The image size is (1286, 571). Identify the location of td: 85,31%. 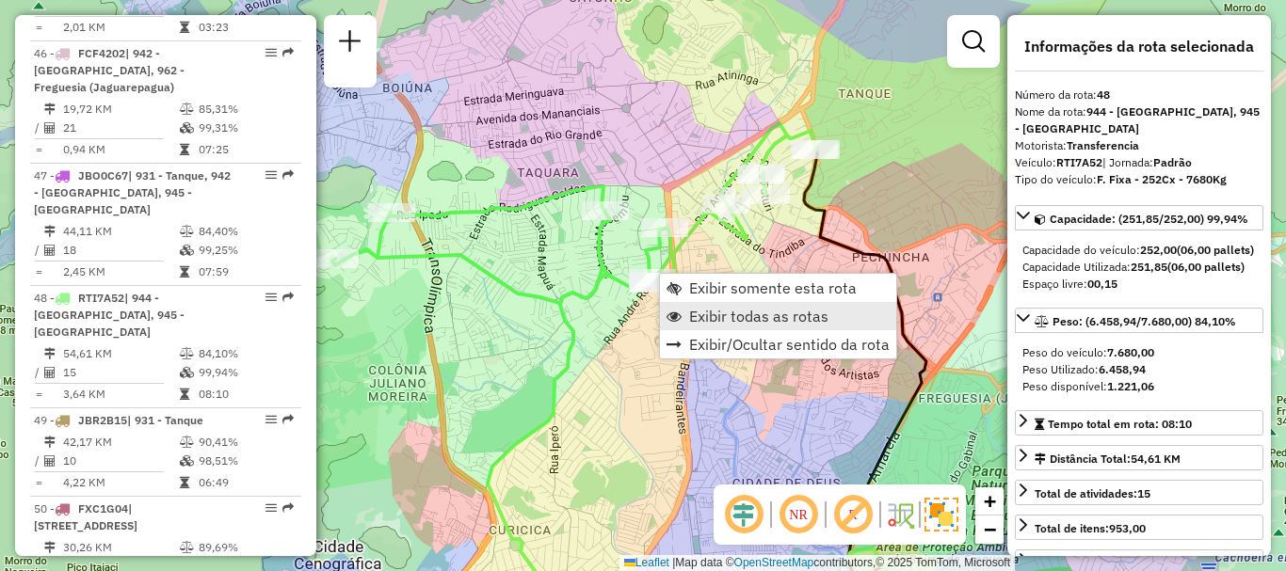
(245, 109).